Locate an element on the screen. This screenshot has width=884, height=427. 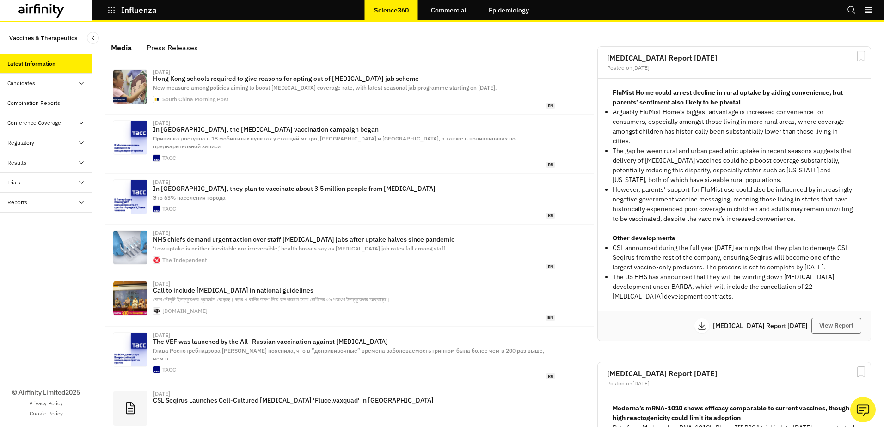
img: 24993201 is located at coordinates (130, 137).